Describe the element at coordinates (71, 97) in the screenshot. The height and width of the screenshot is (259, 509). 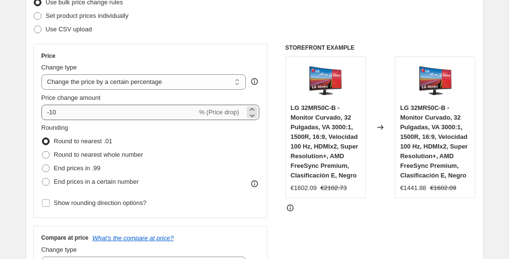
I see `span: Price change amount` at that location.